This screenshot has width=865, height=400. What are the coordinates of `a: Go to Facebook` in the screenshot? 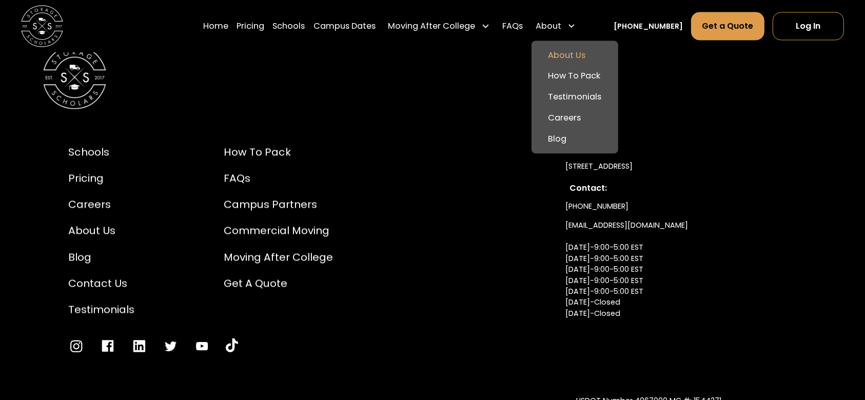 It's located at (108, 346).